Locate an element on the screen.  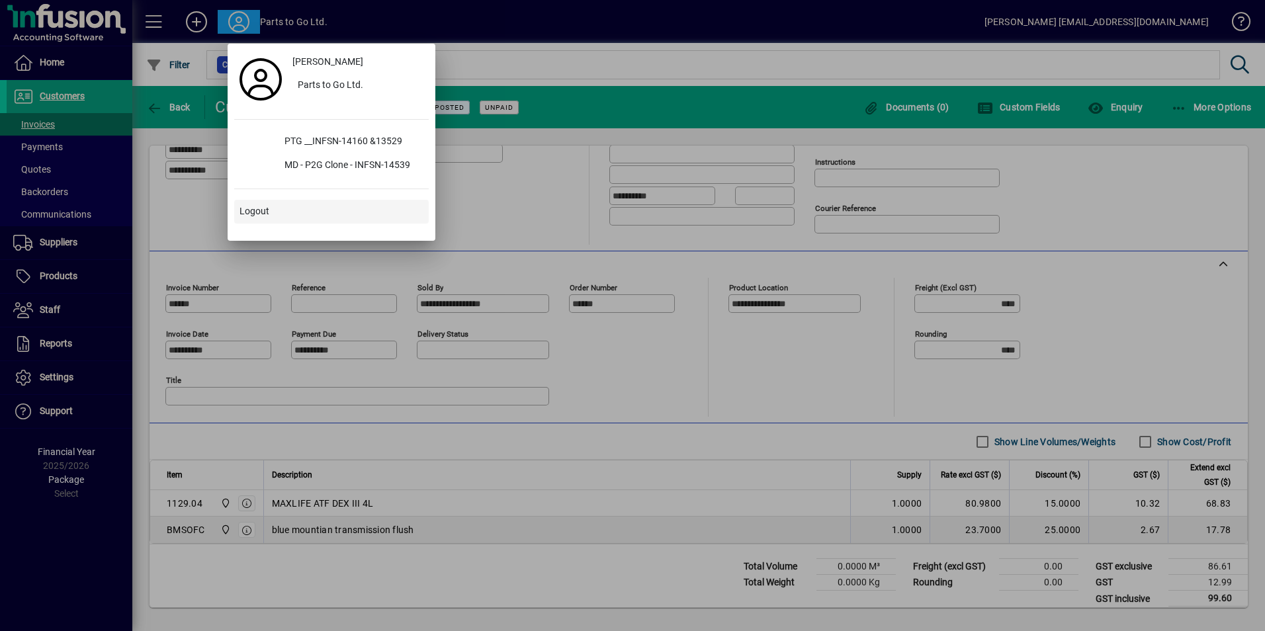
a: Profile is located at coordinates (261, 79).